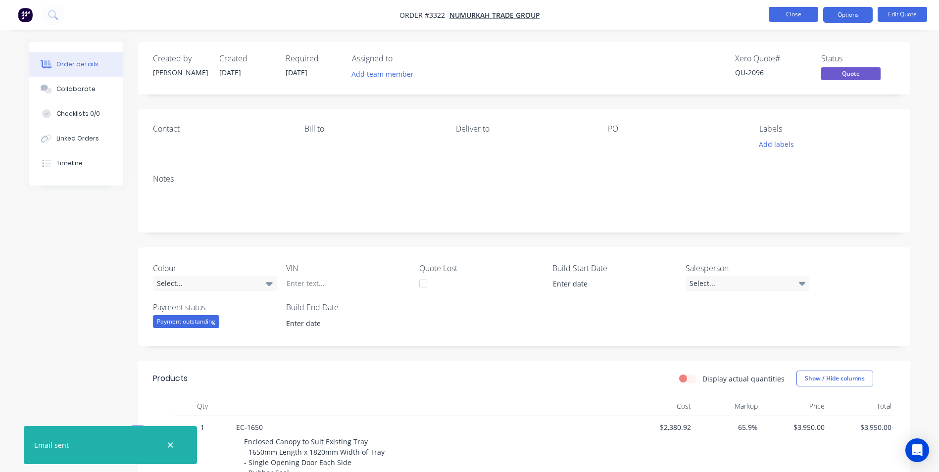  What do you see at coordinates (51, 445) in the screenshot?
I see `div: Email sent` at bounding box center [51, 445].